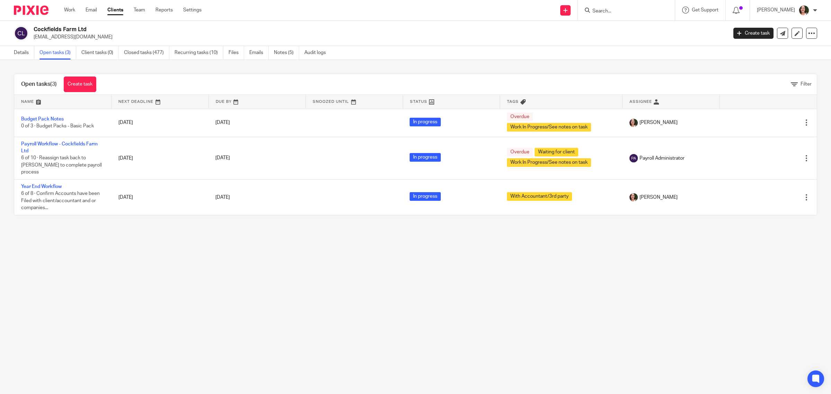  Describe the element at coordinates (24, 53) in the screenshot. I see `a: Details` at that location.